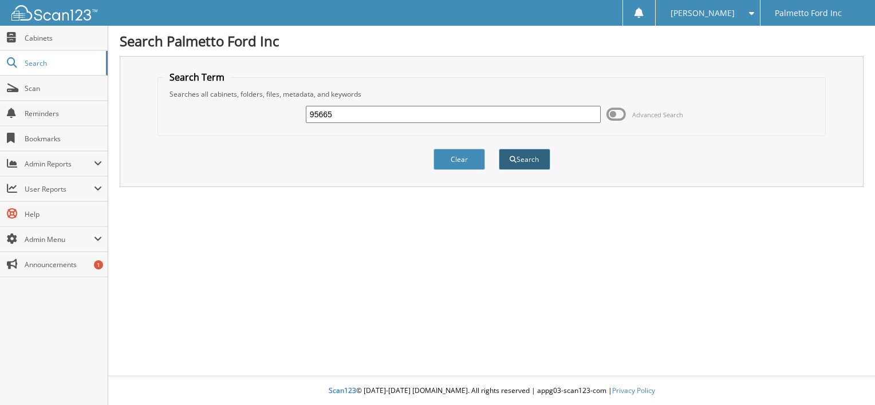 The height and width of the screenshot is (405, 875). Describe the element at coordinates (63, 38) in the screenshot. I see `span: Cabinets` at that location.